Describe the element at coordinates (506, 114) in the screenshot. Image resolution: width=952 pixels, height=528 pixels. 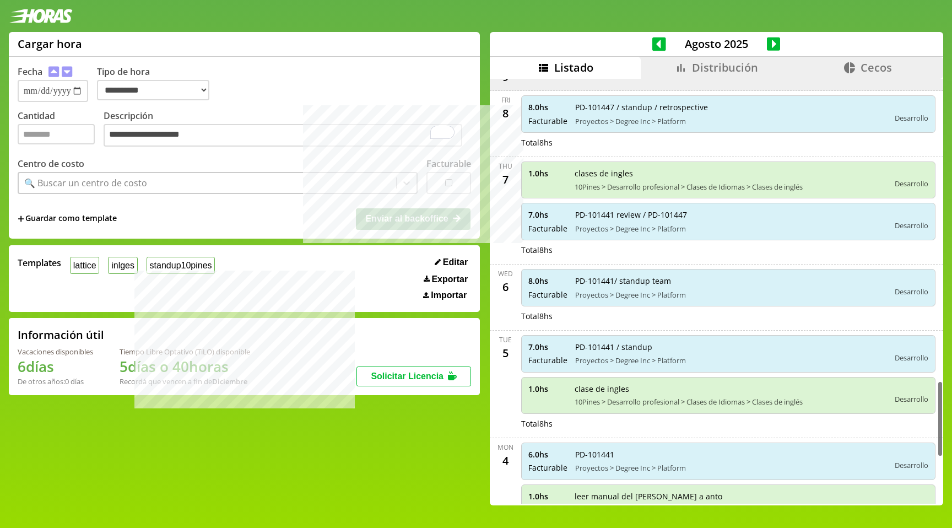
I see `div: 8` at that location.